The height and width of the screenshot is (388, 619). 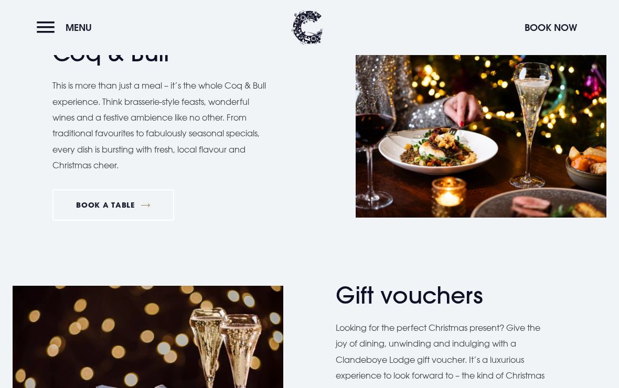 What do you see at coordinates (155, 53) in the screenshot?
I see `h2: Coq & Bull` at bounding box center [155, 53].